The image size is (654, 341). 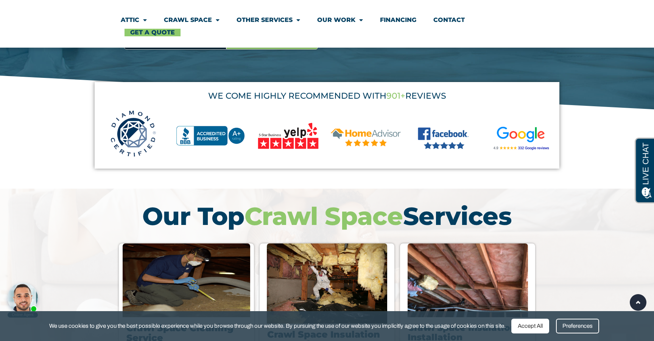 I want to click on a: Financing, so click(x=398, y=20).